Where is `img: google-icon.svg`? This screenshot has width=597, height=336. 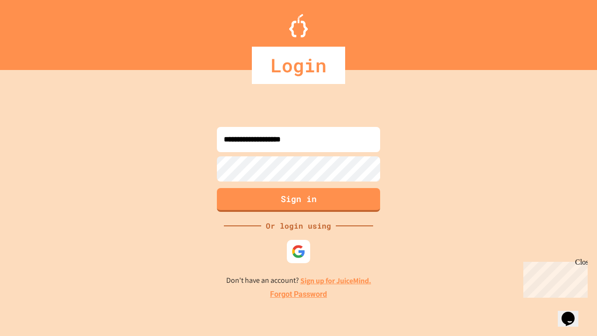 img: google-icon.svg is located at coordinates (298, 251).